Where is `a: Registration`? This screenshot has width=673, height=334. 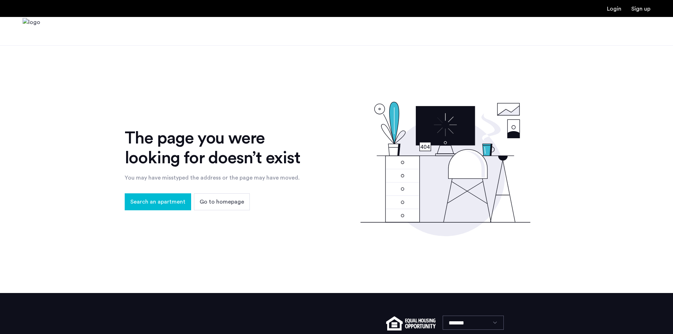 a: Registration is located at coordinates (641, 9).